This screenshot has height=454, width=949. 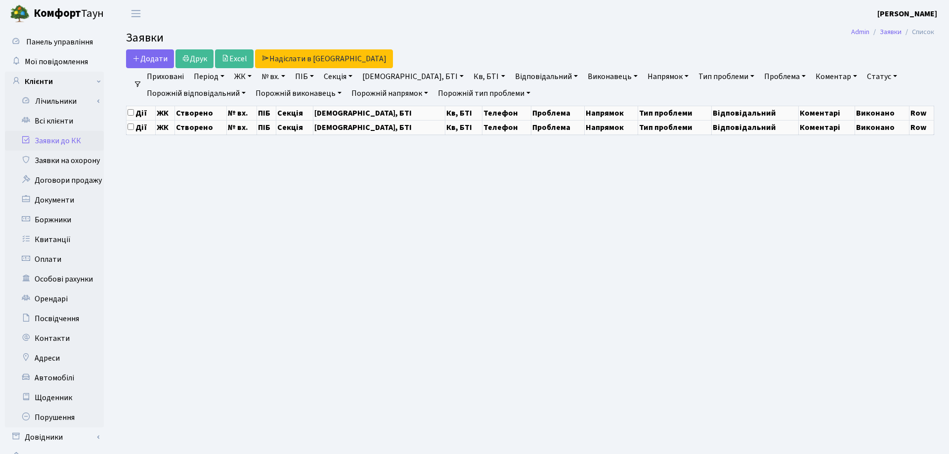 What do you see at coordinates (59, 42) in the screenshot?
I see `span: Панель управління` at bounding box center [59, 42].